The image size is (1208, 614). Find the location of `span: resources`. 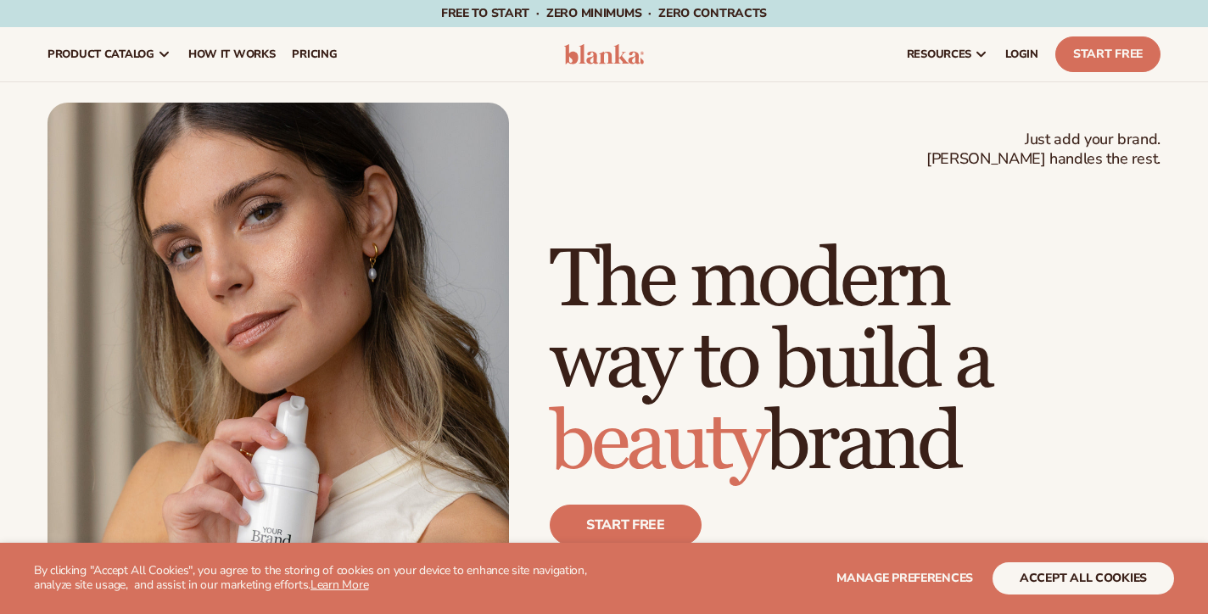

span: resources is located at coordinates (939, 54).